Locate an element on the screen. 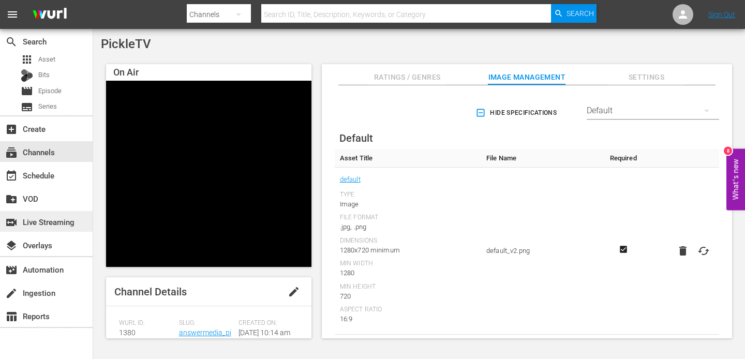  span: Channels is located at coordinates (11, 153).